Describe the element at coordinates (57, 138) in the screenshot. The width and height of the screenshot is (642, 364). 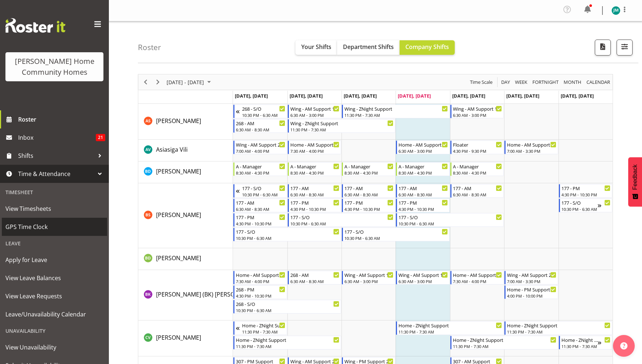
I see `span: Inbox` at that location.